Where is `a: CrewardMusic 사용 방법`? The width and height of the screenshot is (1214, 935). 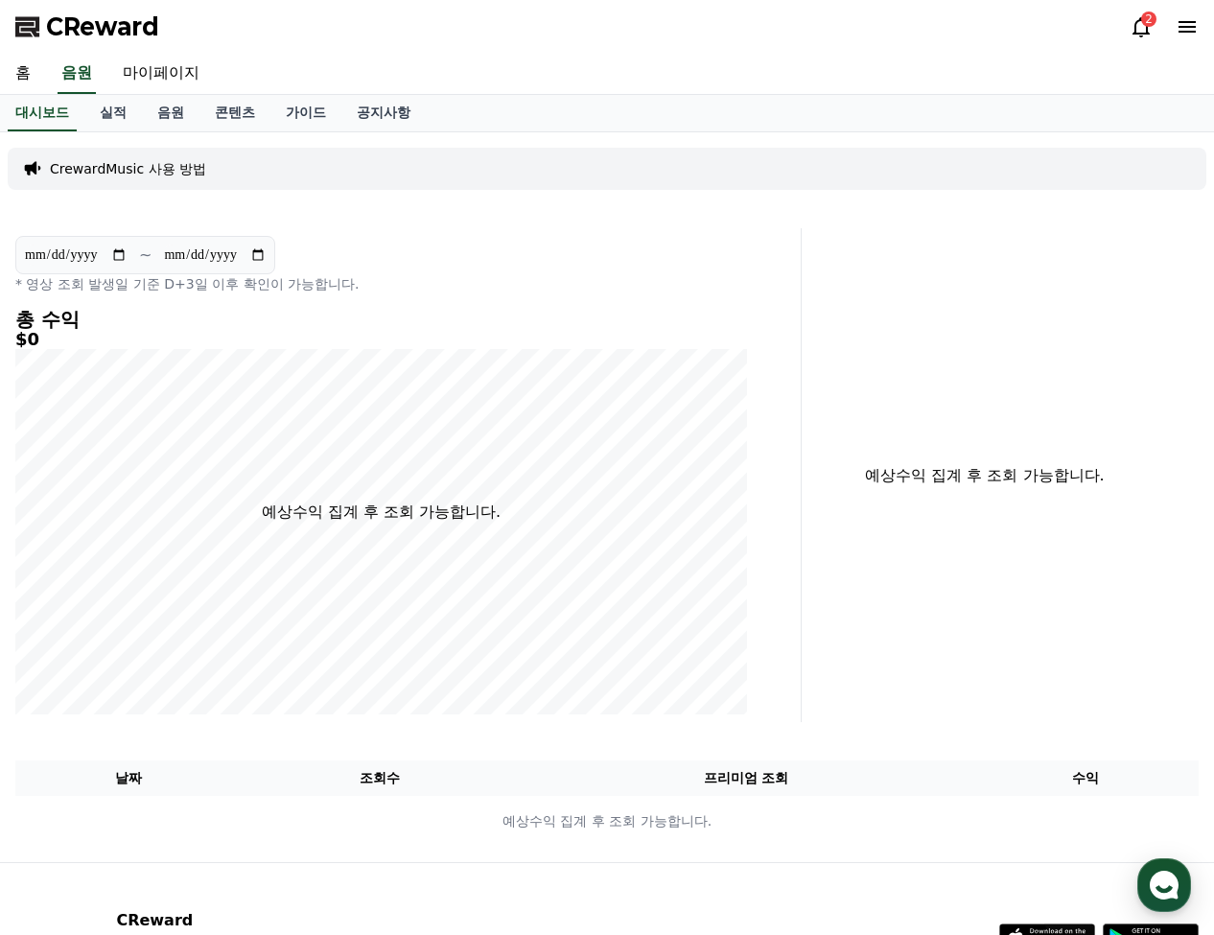
a: CrewardMusic 사용 방법 is located at coordinates (128, 169).